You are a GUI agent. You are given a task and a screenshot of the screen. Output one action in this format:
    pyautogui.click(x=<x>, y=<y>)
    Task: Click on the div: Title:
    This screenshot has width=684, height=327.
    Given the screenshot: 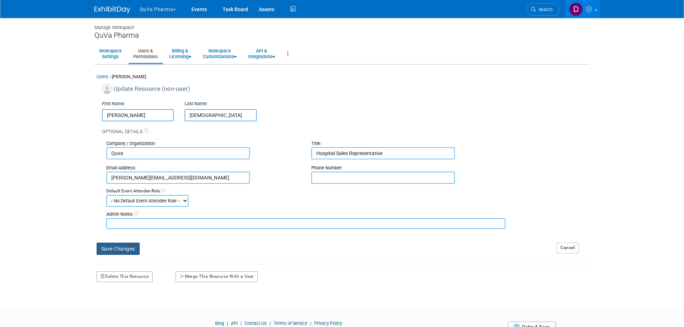 What is the action you would take?
    pyautogui.click(x=408, y=144)
    